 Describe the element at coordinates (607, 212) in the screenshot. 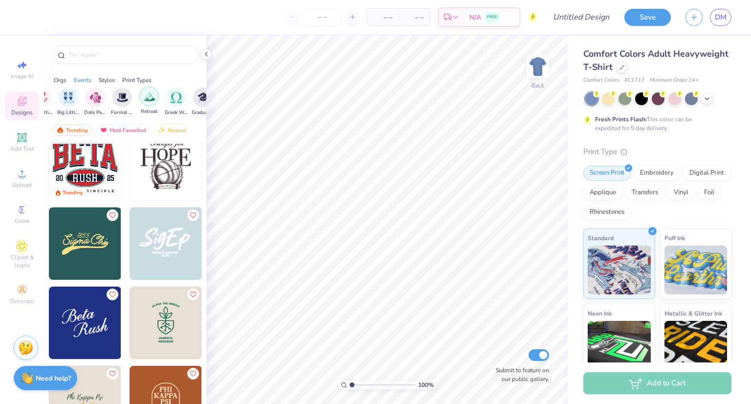

I see `div: Rhinestones` at that location.